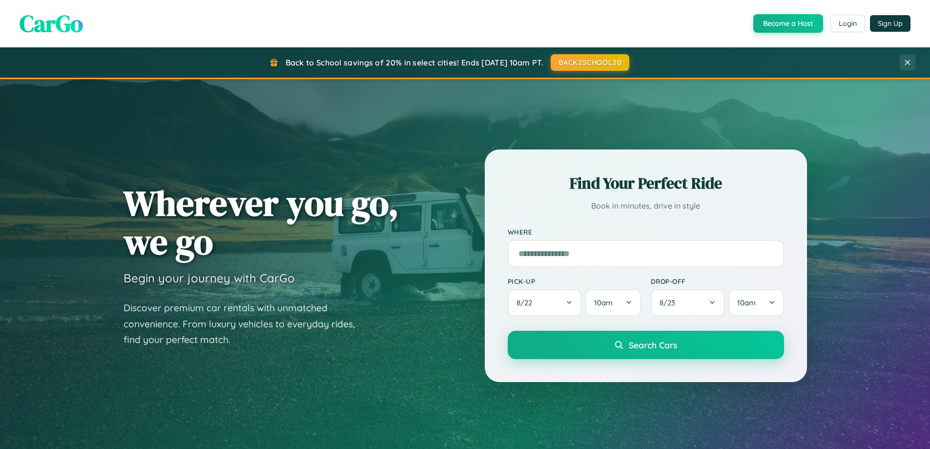  What do you see at coordinates (574, 281) in the screenshot?
I see `label: Pick-up` at bounding box center [574, 281].